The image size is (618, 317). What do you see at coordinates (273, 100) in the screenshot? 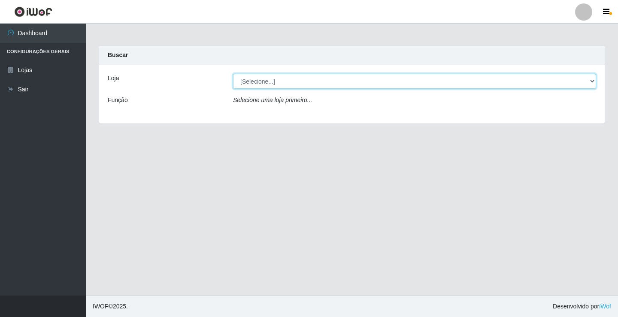
I see `i: Selecione uma loja primeiro...` at bounding box center [273, 100].